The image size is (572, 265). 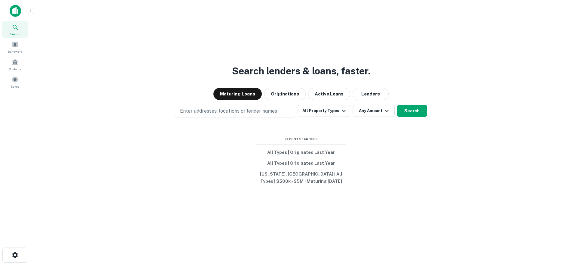 What do you see at coordinates (15, 86) in the screenshot?
I see `span: Saved` at bounding box center [15, 86].